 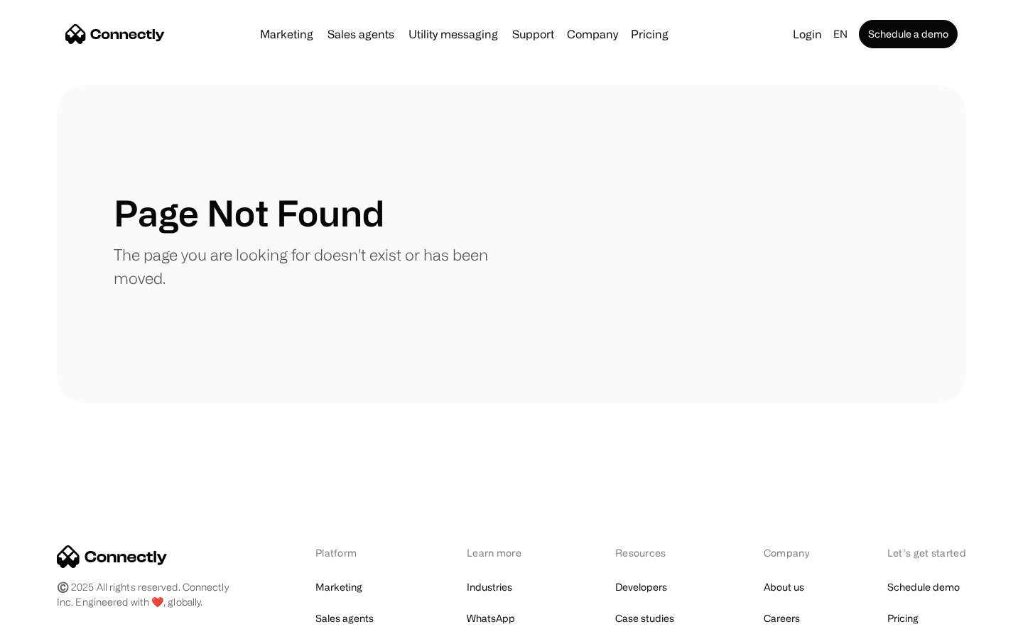 What do you see at coordinates (489, 587) in the screenshot?
I see `a: Industries` at bounding box center [489, 587].